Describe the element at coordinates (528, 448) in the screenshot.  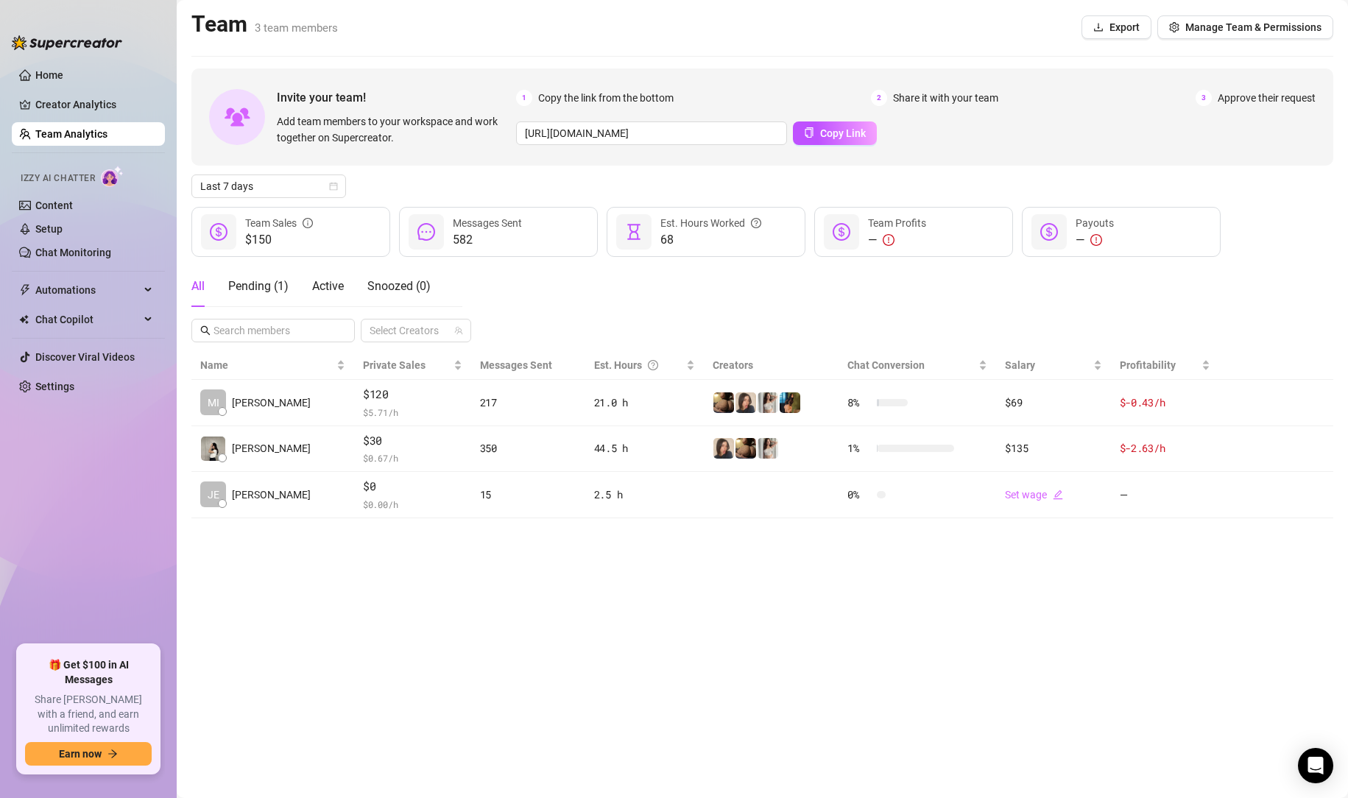
I see `div: 350` at that location.